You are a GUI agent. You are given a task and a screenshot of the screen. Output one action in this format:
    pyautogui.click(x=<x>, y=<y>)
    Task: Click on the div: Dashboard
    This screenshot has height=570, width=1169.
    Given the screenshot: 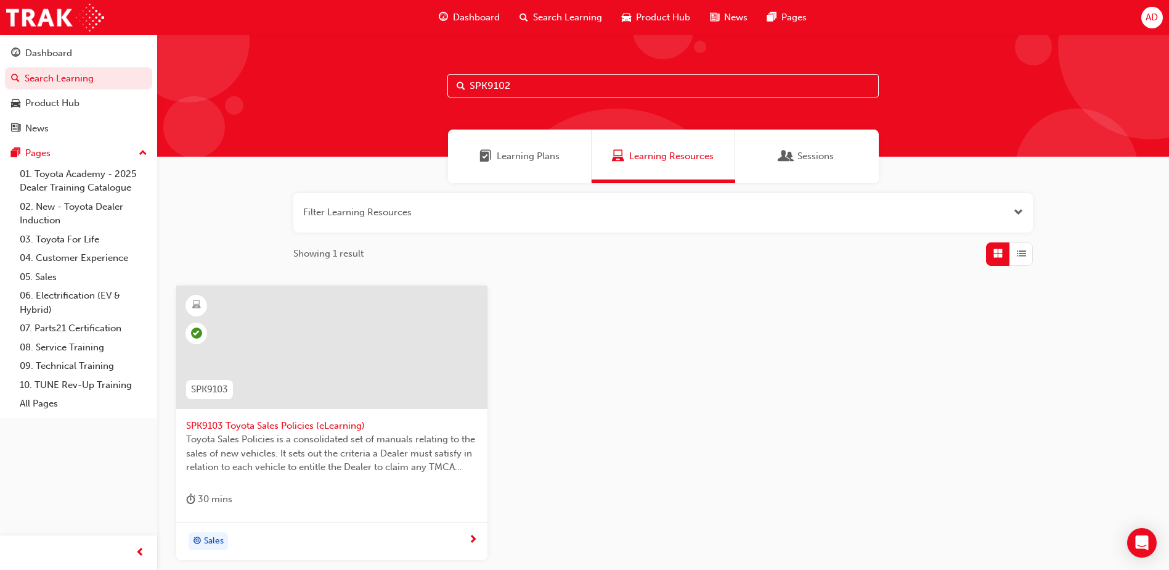 What is the action you would take?
    pyautogui.click(x=49, y=53)
    